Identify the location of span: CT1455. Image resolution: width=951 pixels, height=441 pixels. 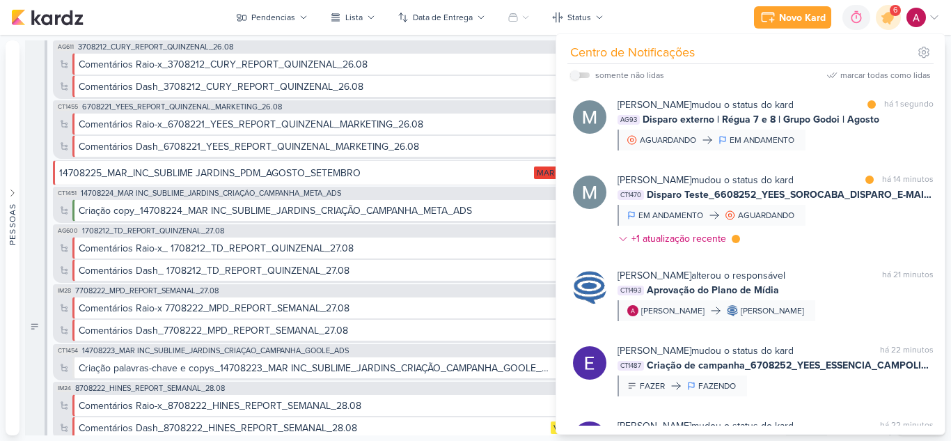
(68, 107).